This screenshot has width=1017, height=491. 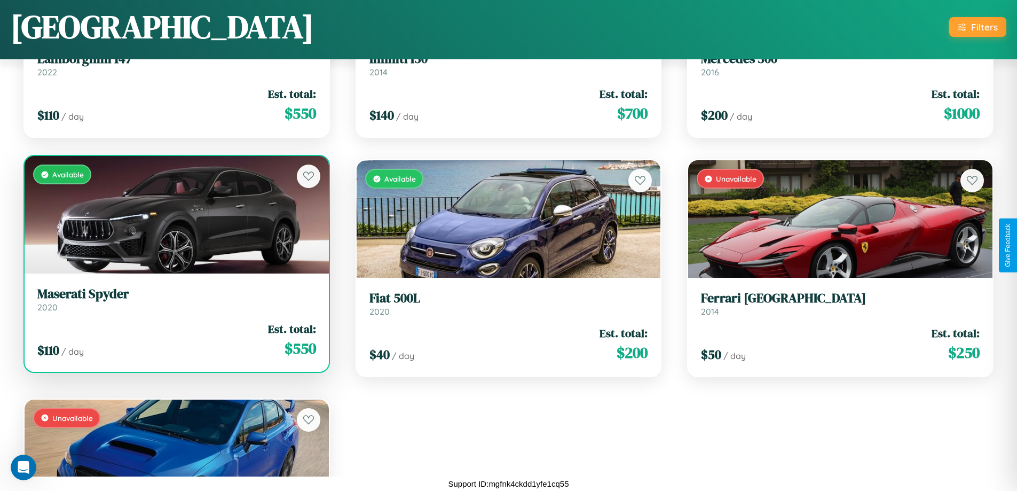 What do you see at coordinates (509, 298) in the screenshot?
I see `h3: Fiat 500L` at bounding box center [509, 298].